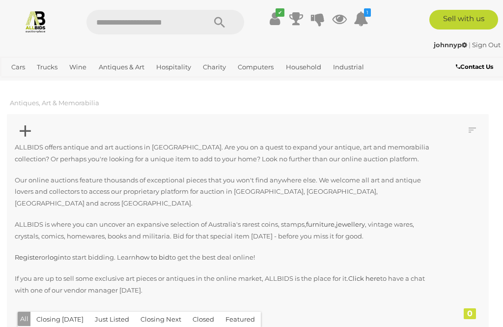 The height and width of the screenshot is (327, 503). What do you see at coordinates (161, 319) in the screenshot?
I see `button: Closing Next` at bounding box center [161, 319].